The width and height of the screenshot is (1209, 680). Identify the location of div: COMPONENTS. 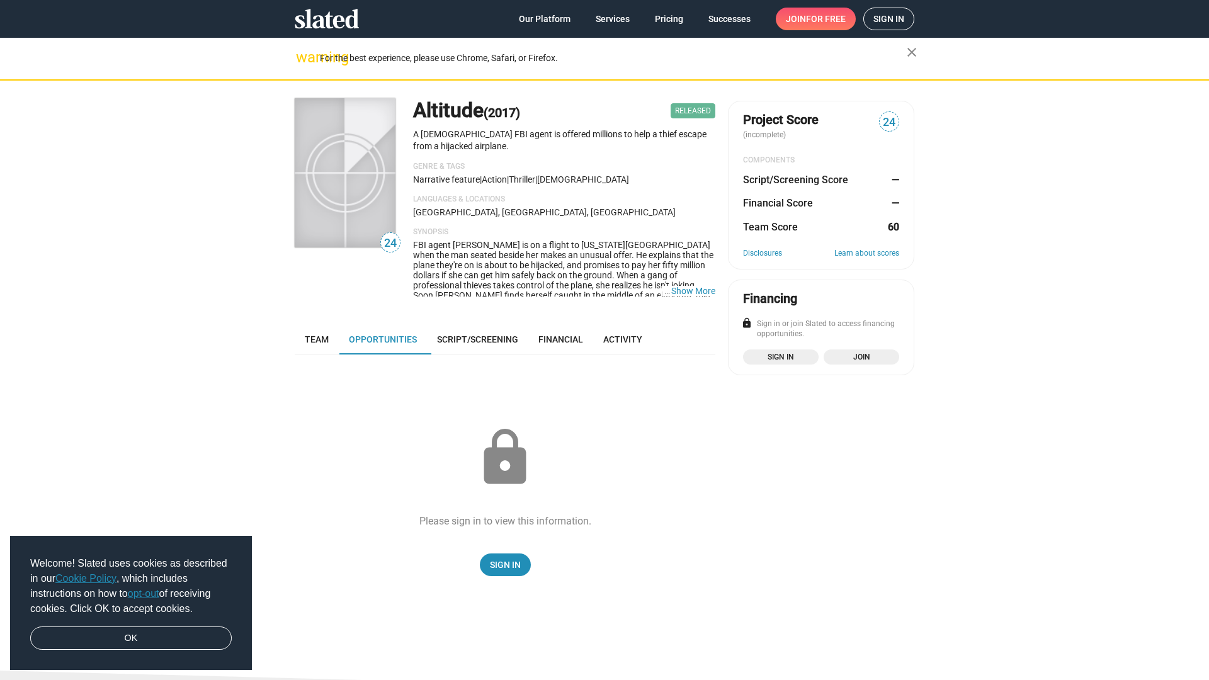
(821, 161).